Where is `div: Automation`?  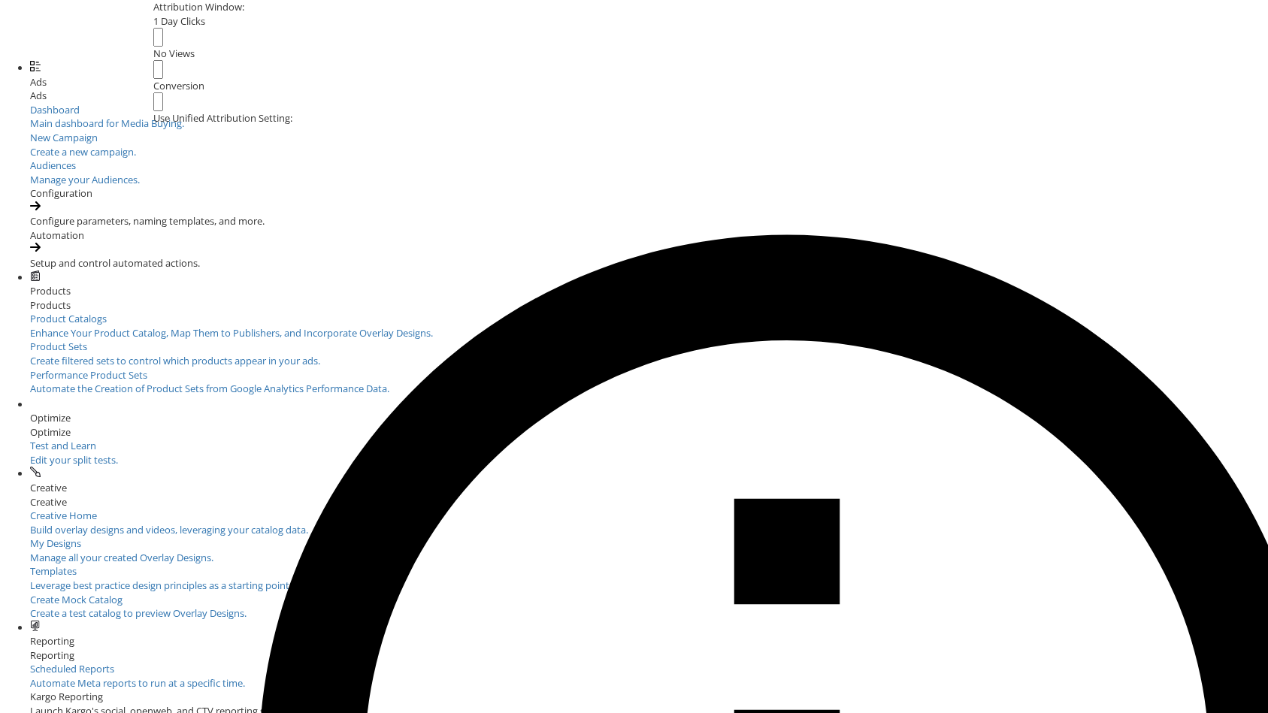 div: Automation is located at coordinates (649, 235).